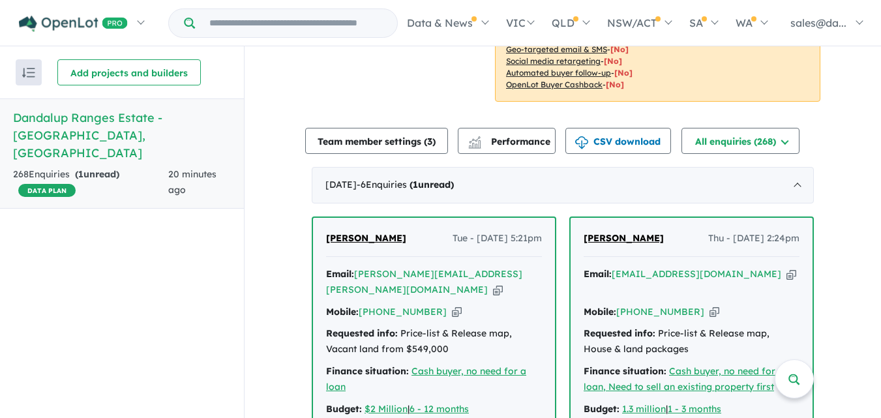 This screenshot has width=881, height=418. What do you see at coordinates (582, 143) in the screenshot?
I see `img: download icon` at bounding box center [582, 143].